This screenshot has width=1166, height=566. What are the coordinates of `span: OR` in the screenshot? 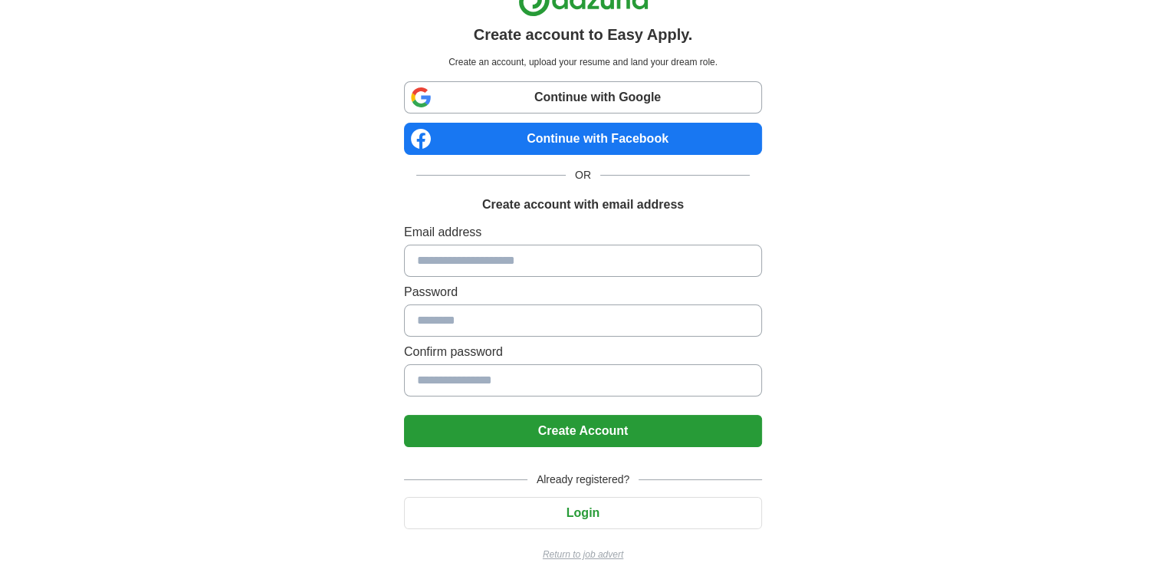 It's located at (583, 175).